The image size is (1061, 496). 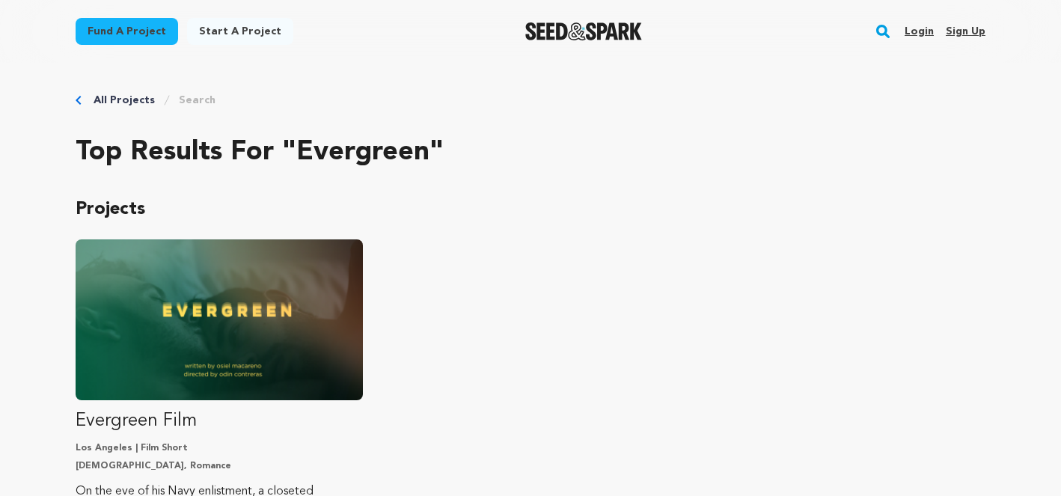 What do you see at coordinates (124, 100) in the screenshot?
I see `a: All Projects` at bounding box center [124, 100].